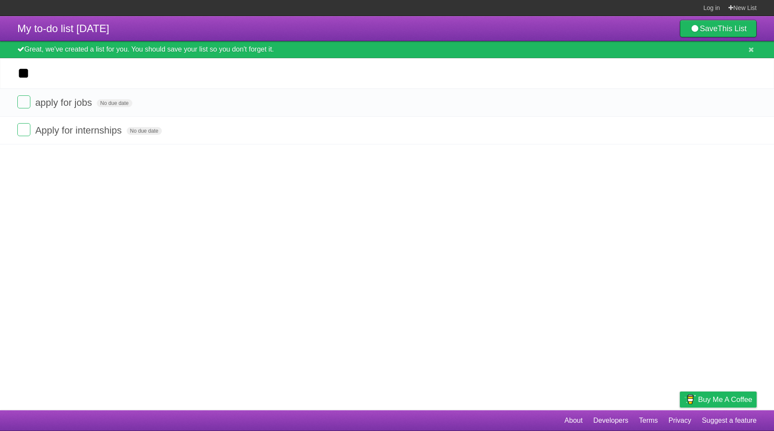  Describe the element at coordinates (79, 130) in the screenshot. I see `span: Apply for internships` at that location.